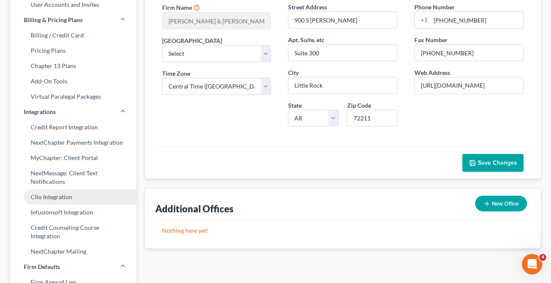 The width and height of the screenshot is (551, 283). Describe the element at coordinates (73, 127) in the screenshot. I see `a: Credit Report Integration` at that location.